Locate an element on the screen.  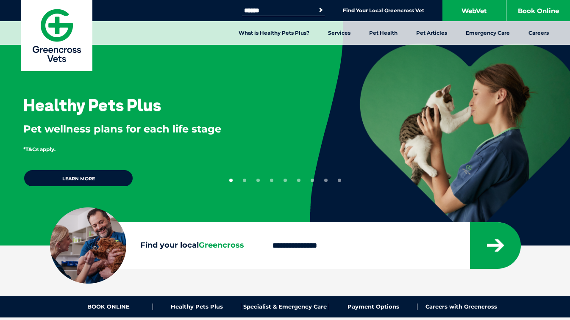
span: *T&Cs apply. is located at coordinates (39, 149).